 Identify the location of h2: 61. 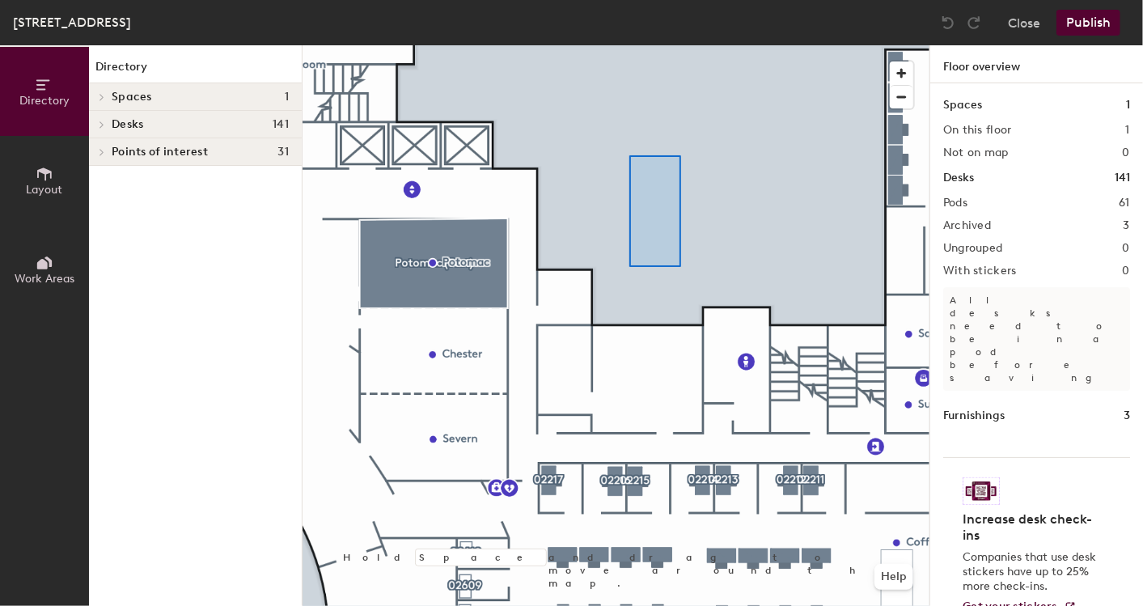
(1125, 203).